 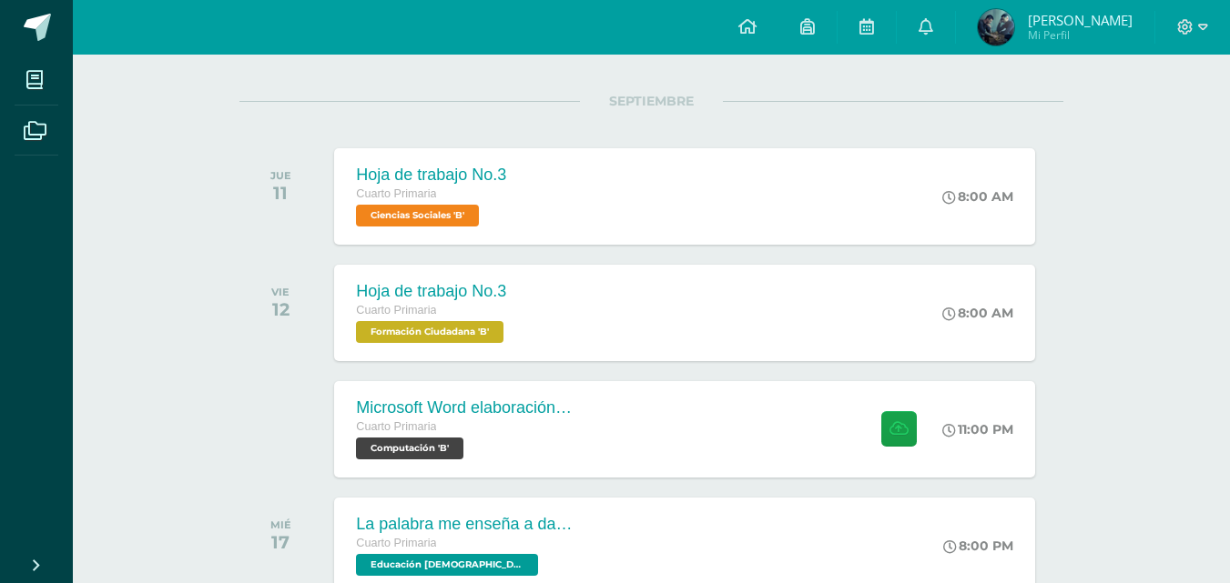 What do you see at coordinates (447, 565) in the screenshot?
I see `span: Educación Cristiana 'B'` at bounding box center [447, 565].